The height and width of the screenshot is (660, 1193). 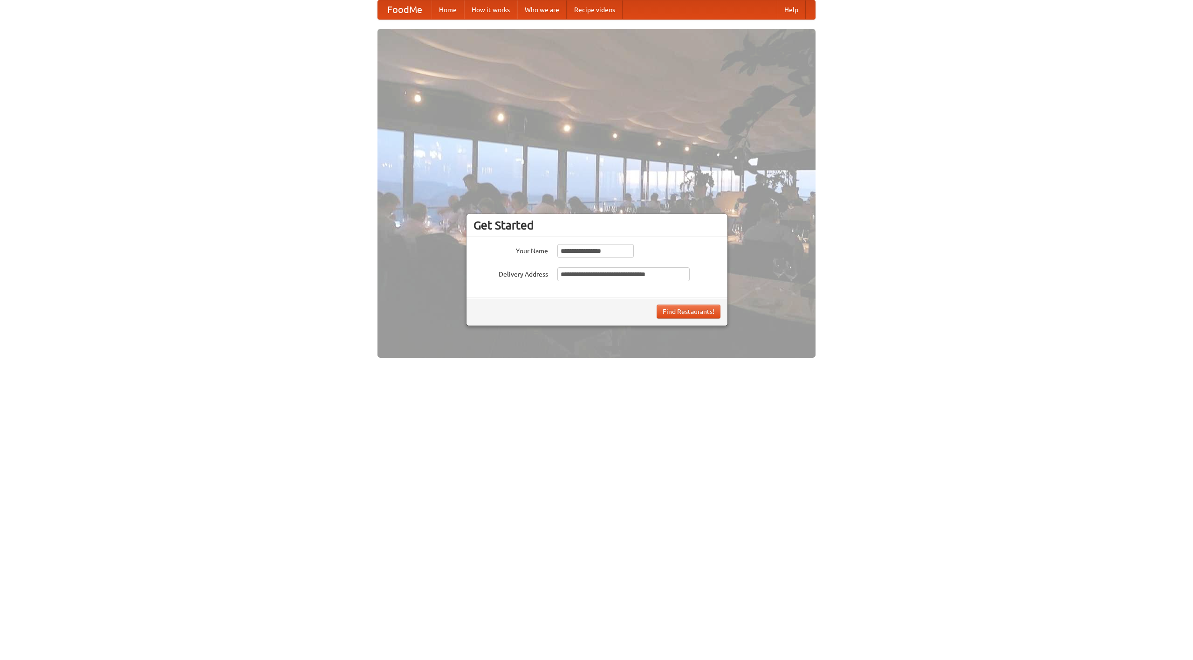 What do you see at coordinates (511, 249) in the screenshot?
I see `label: Your Name` at bounding box center [511, 249].